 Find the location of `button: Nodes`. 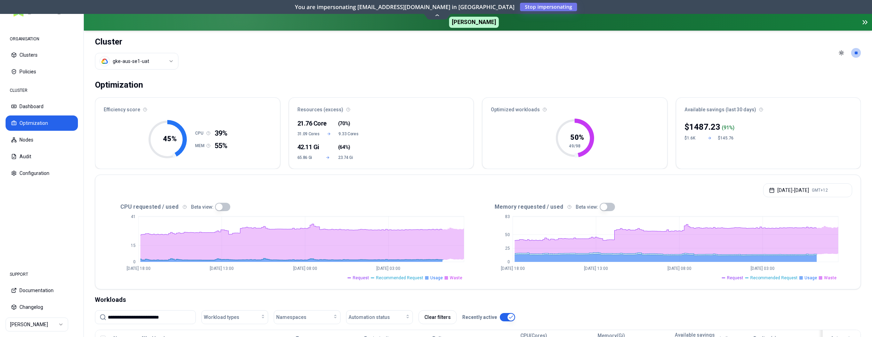

button: Nodes is located at coordinates (42, 140).